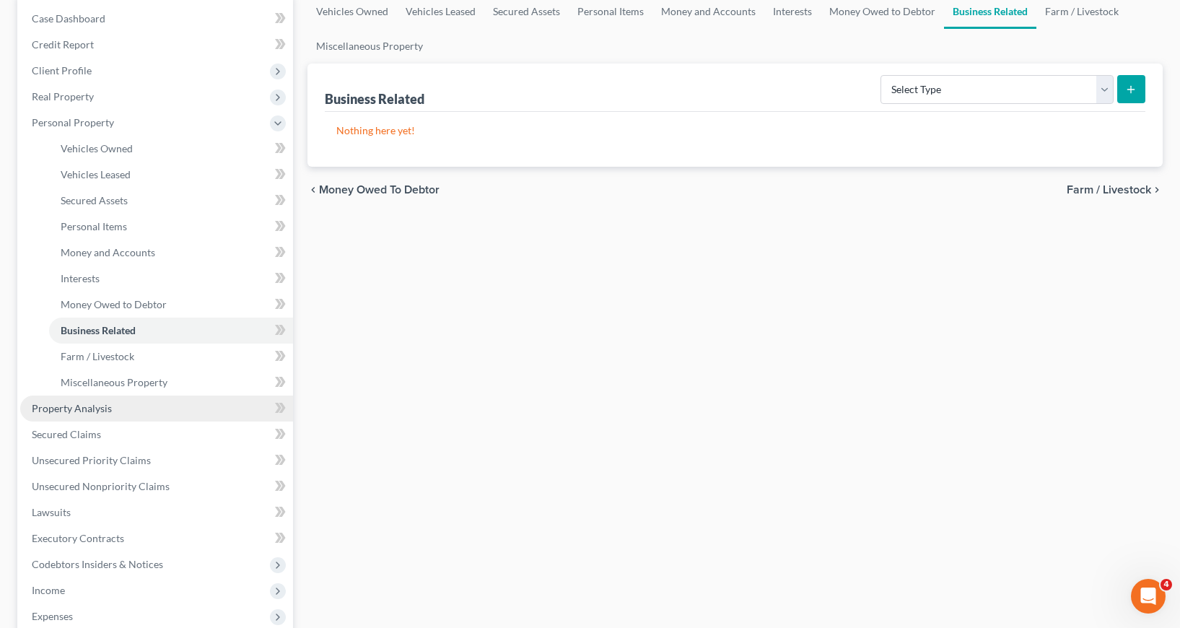 This screenshot has width=1180, height=628. I want to click on span: Executory Contracts, so click(78, 537).